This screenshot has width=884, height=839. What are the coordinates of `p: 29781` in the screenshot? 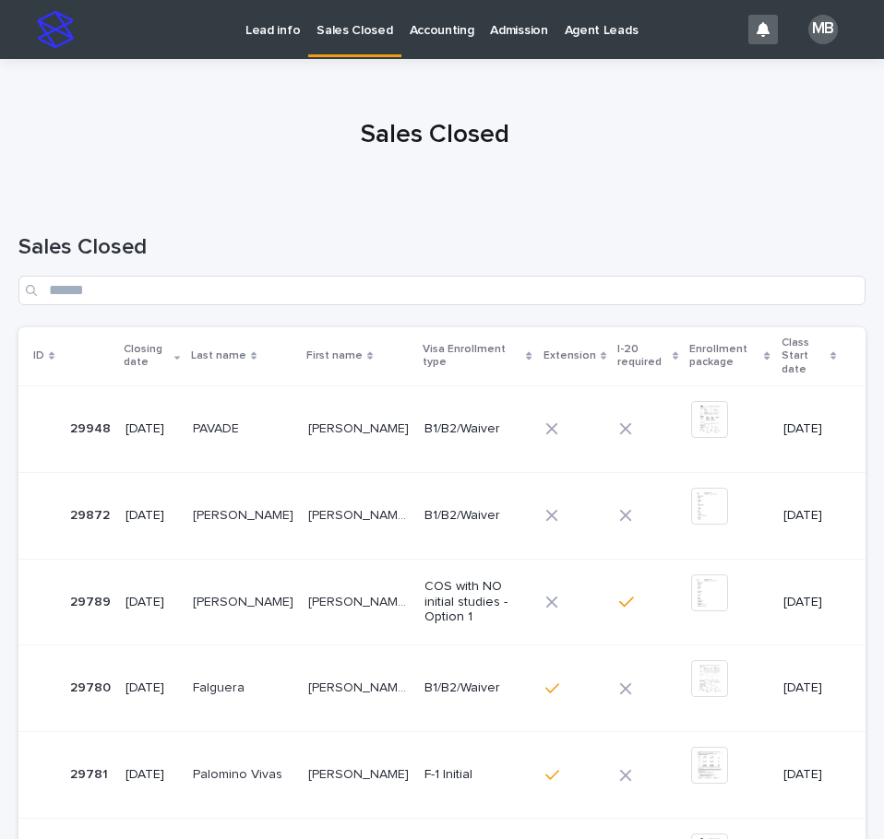 It's located at (90, 773).